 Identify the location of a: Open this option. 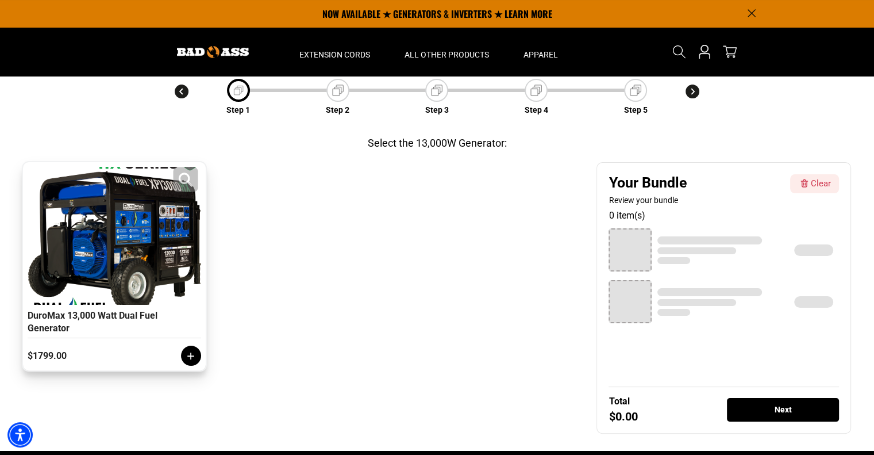
(704, 52).